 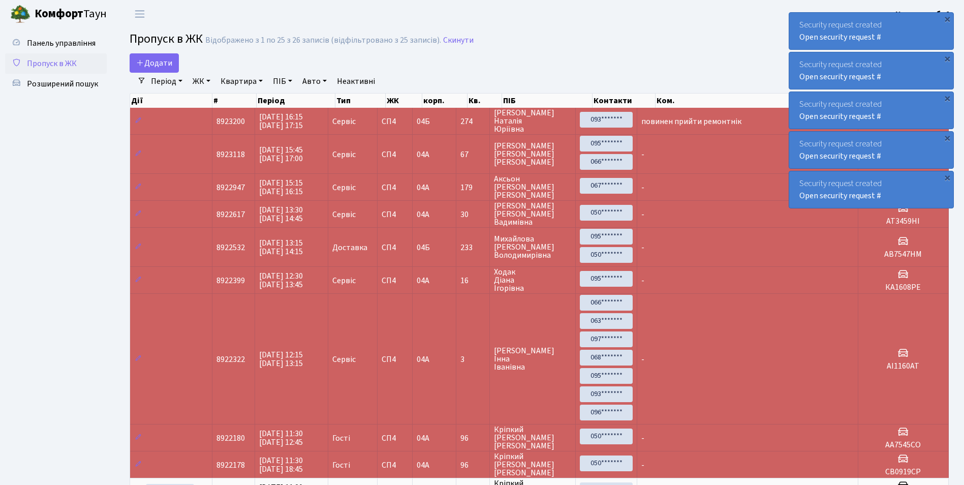 What do you see at coordinates (56, 63) in the screenshot?
I see `a: Пропуск в ЖК` at bounding box center [56, 63].